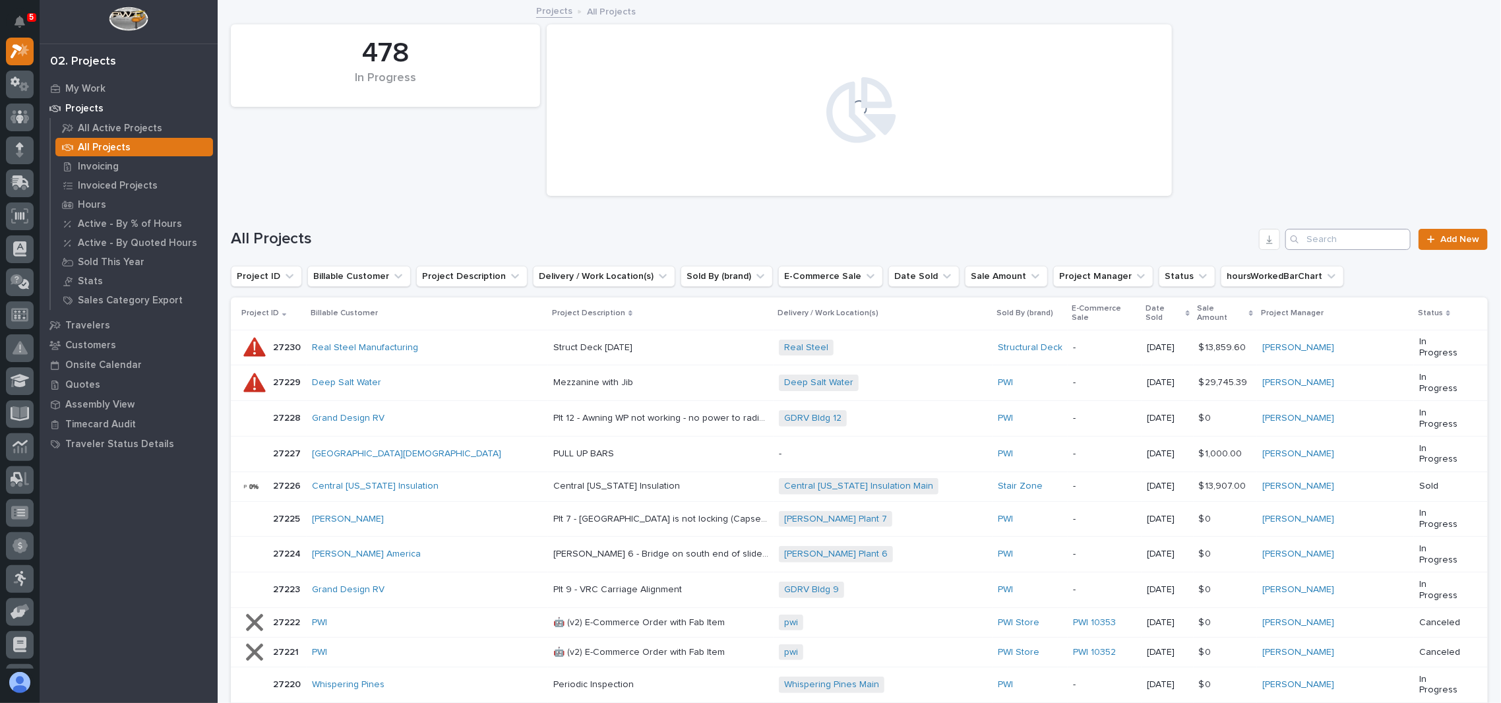  I want to click on p: Brinkley 6 - Bridge on south end of slide out system is catching on the runway, so click(662, 553).